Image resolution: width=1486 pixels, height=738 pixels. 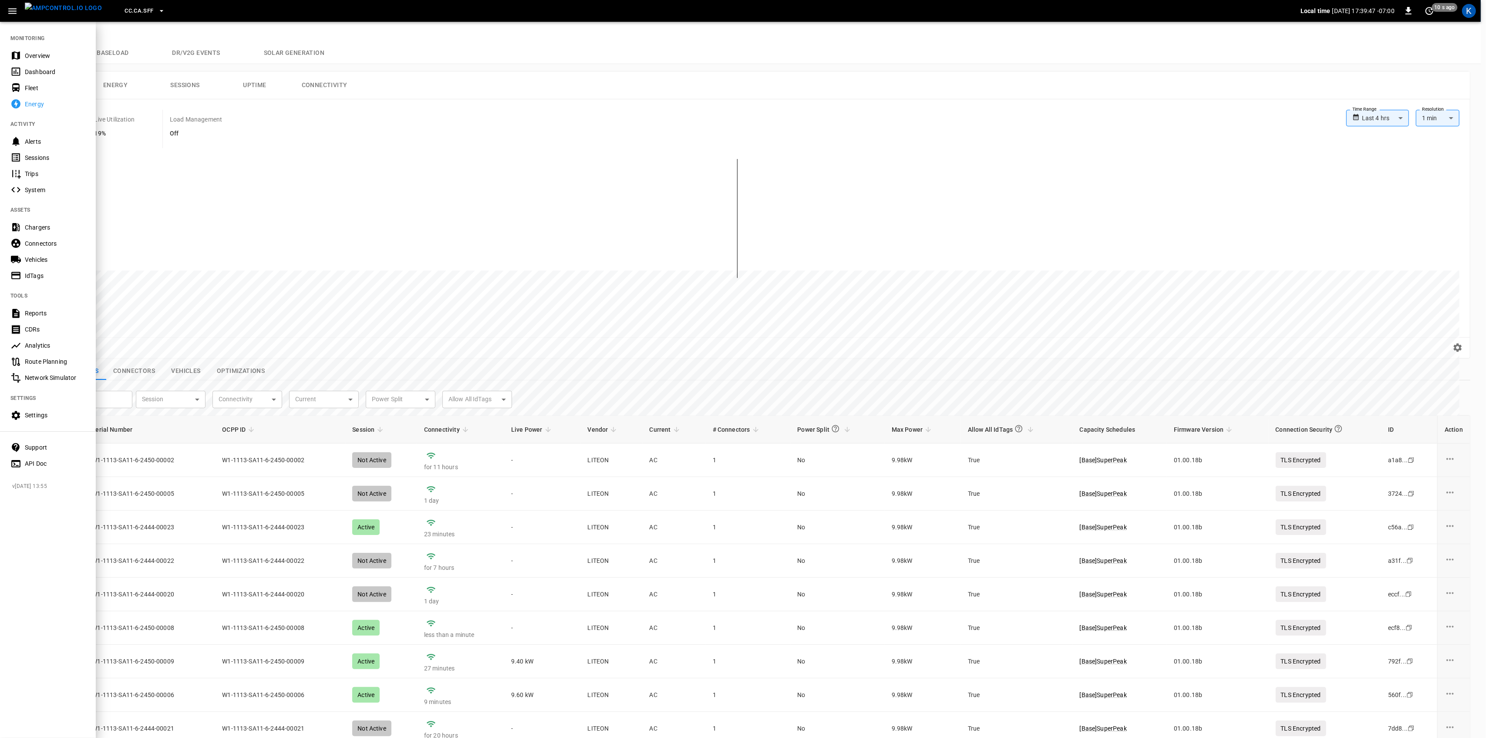 I want to click on div: Trips, so click(x=55, y=174).